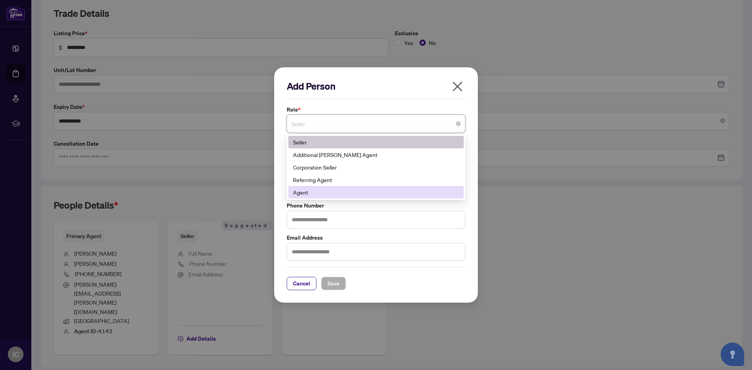 The width and height of the screenshot is (752, 370). Describe the element at coordinates (458, 124) in the screenshot. I see `span: close-circle` at that location.